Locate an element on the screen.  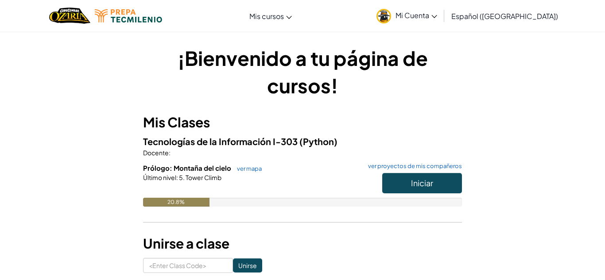
input: Unirse is located at coordinates (247, 266).